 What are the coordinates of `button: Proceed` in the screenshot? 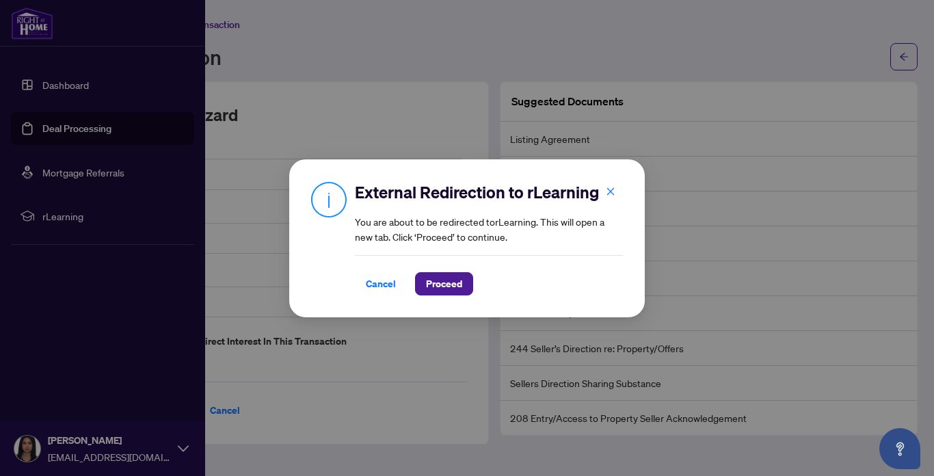 It's located at (444, 284).